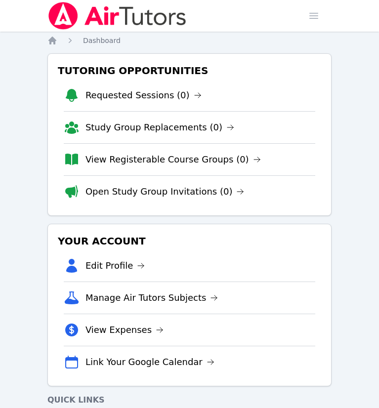 The width and height of the screenshot is (379, 408). I want to click on a: Edit Profile, so click(115, 266).